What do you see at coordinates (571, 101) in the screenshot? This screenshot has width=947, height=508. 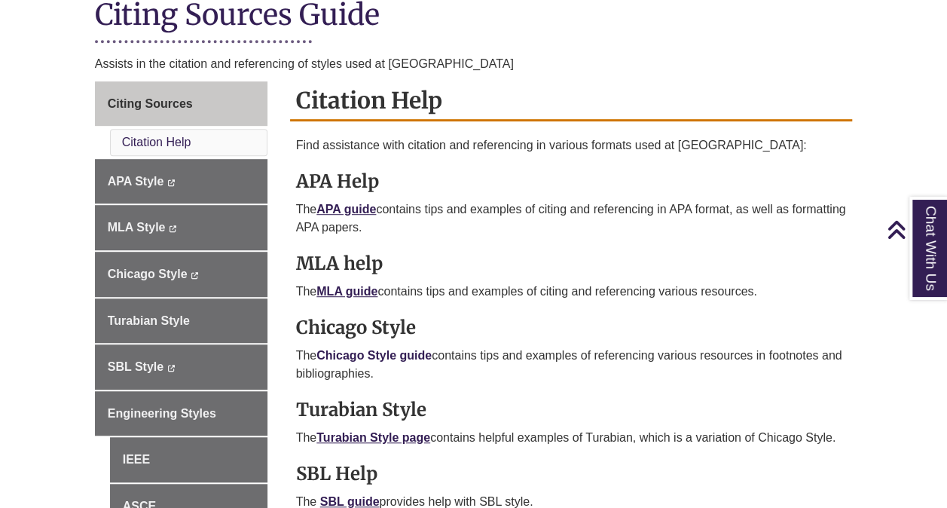 I see `h2: Citation Help` at bounding box center [571, 101].